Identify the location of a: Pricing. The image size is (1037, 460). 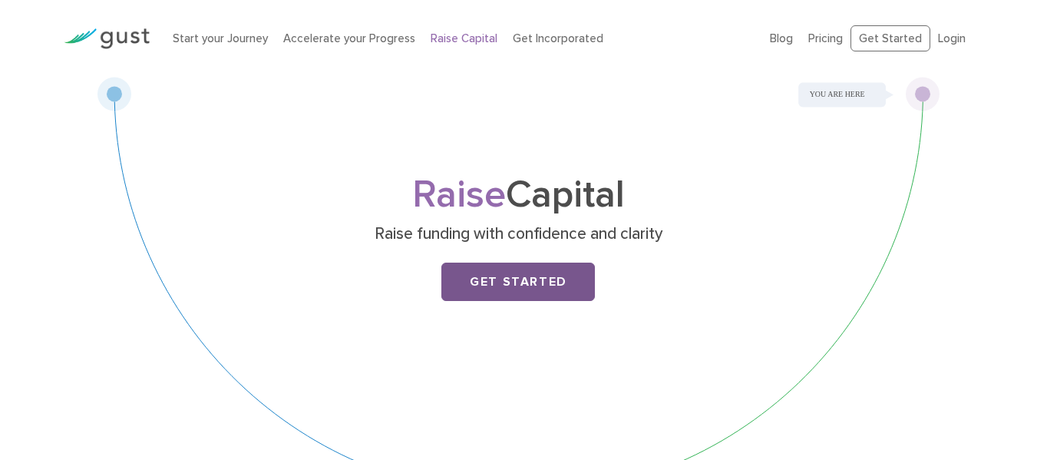
(825, 38).